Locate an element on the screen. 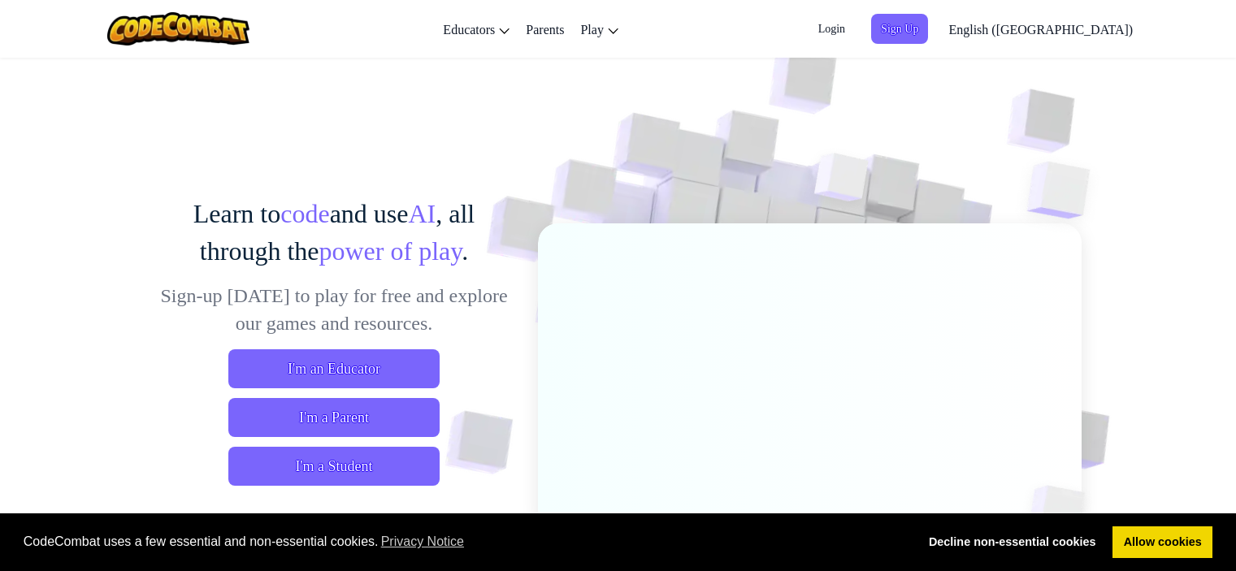 The height and width of the screenshot is (571, 1236). span: AI is located at coordinates (423, 214).